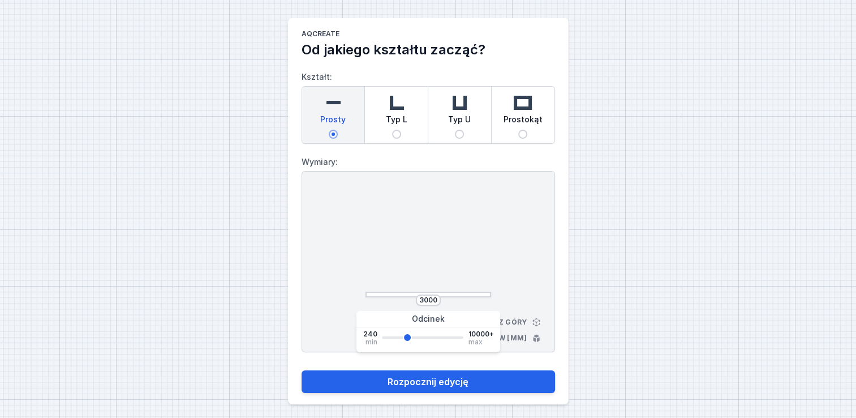  What do you see at coordinates (429, 106) in the screenshot?
I see `label: Kształt:` at bounding box center [429, 106].